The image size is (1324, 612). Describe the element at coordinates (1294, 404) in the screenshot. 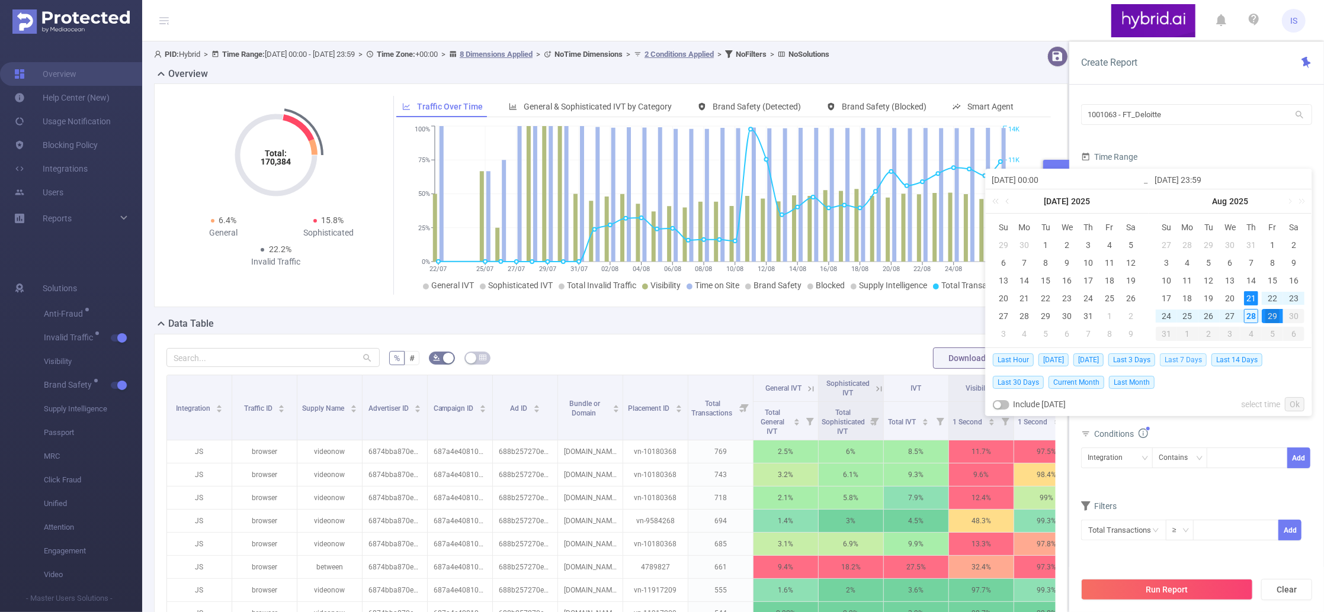

I see `a: Ok` at that location.